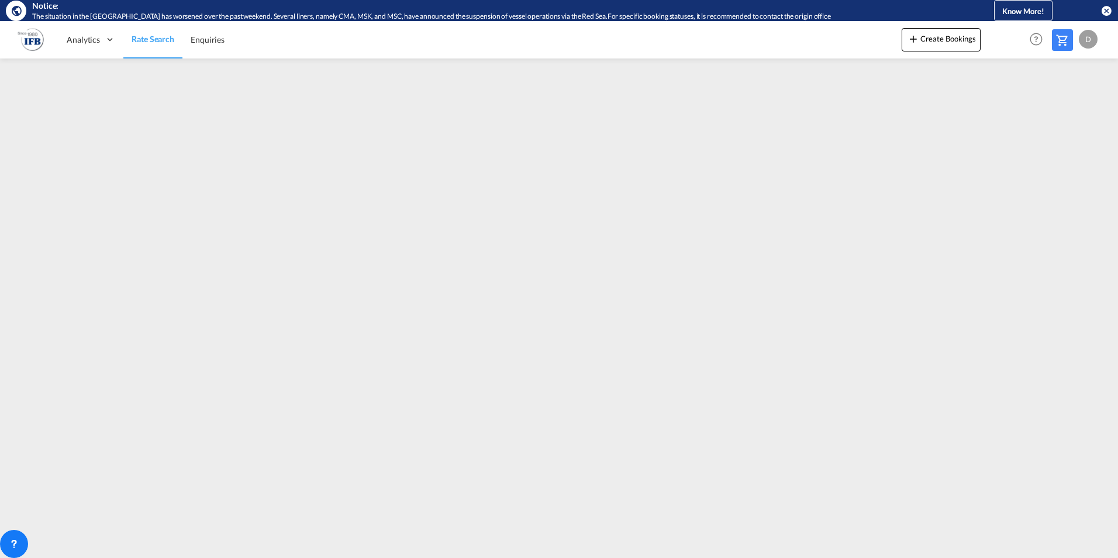 Image resolution: width=1118 pixels, height=558 pixels. Describe the element at coordinates (91, 39) in the screenshot. I see `div: Analytics` at that location.